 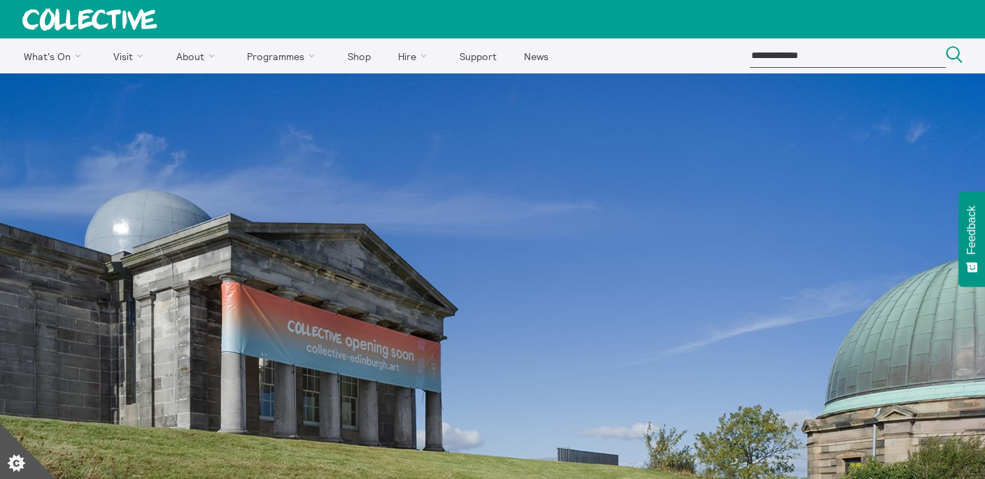 I want to click on button: Feedback - Show survey, so click(x=971, y=239).